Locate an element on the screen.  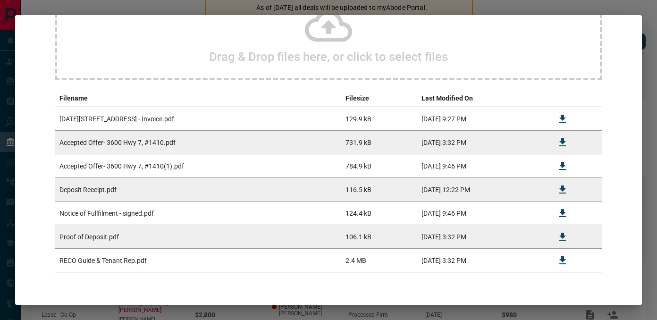
td: 124.4 kB is located at coordinates (378, 213).